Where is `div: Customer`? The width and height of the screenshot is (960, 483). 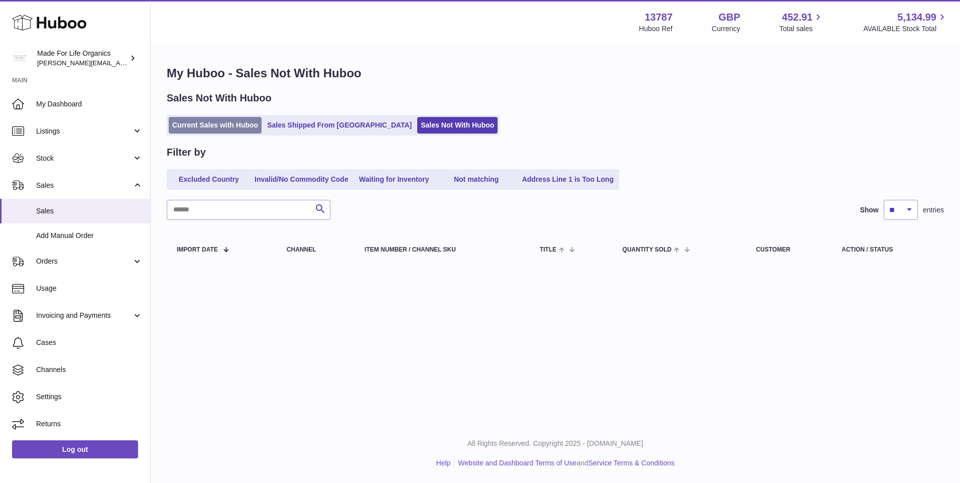 div: Customer is located at coordinates (789, 250).